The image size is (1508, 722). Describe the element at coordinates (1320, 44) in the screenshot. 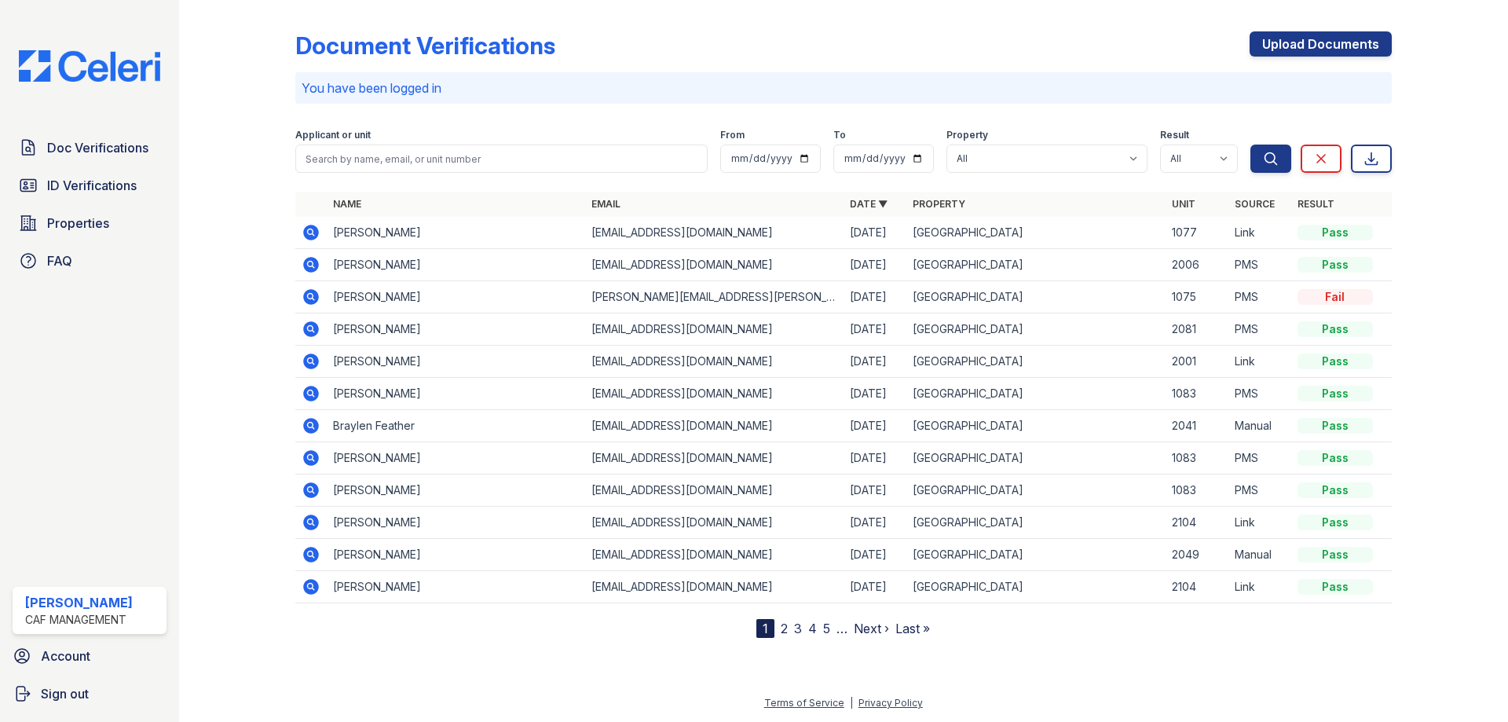

I see `a: Upload Documents` at that location.